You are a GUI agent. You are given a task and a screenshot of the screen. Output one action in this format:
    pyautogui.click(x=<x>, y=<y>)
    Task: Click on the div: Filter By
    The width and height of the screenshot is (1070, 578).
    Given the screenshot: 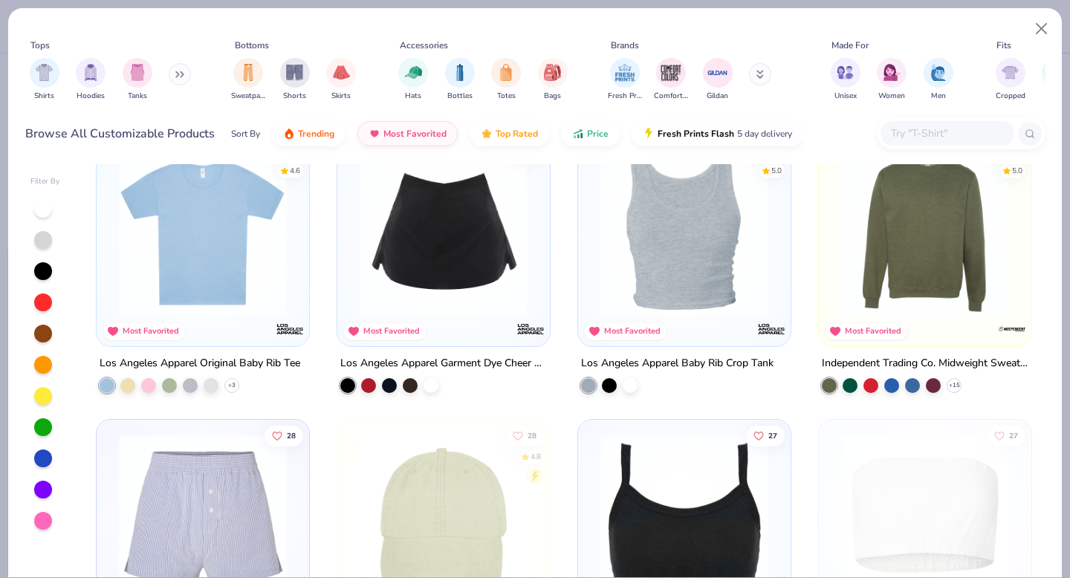 What is the action you would take?
    pyautogui.click(x=45, y=181)
    